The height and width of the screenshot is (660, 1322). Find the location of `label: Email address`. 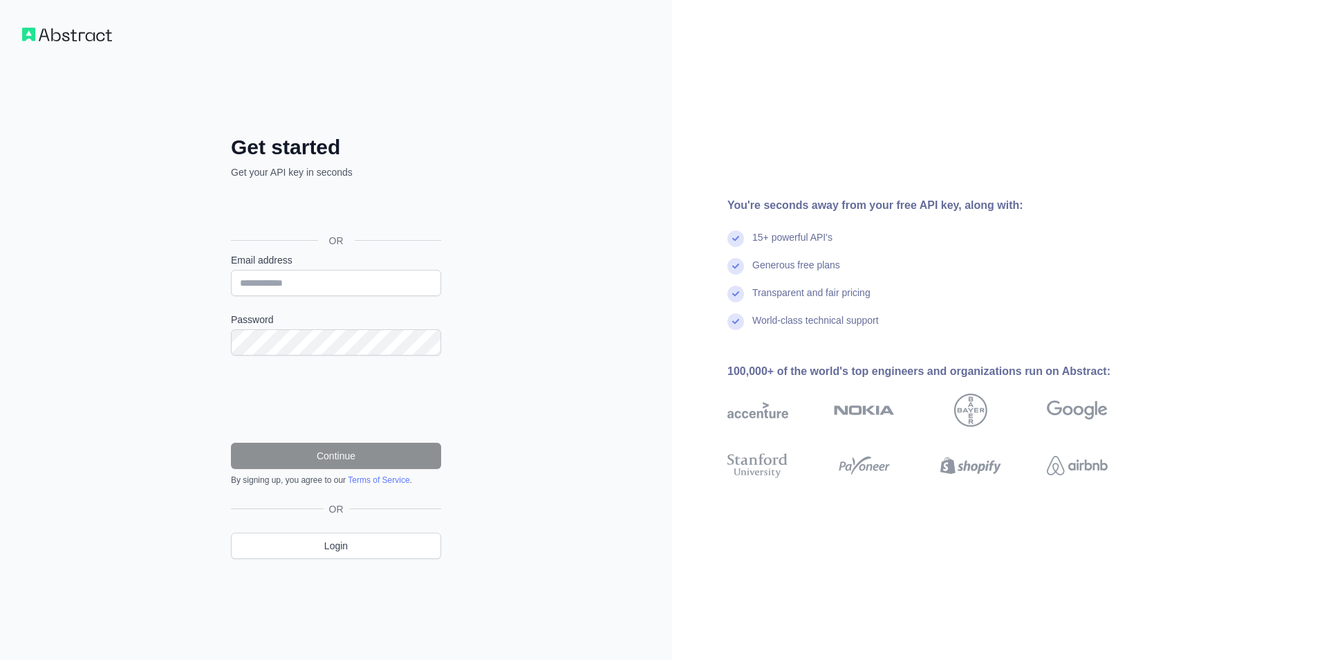

label: Email address is located at coordinates (336, 260).